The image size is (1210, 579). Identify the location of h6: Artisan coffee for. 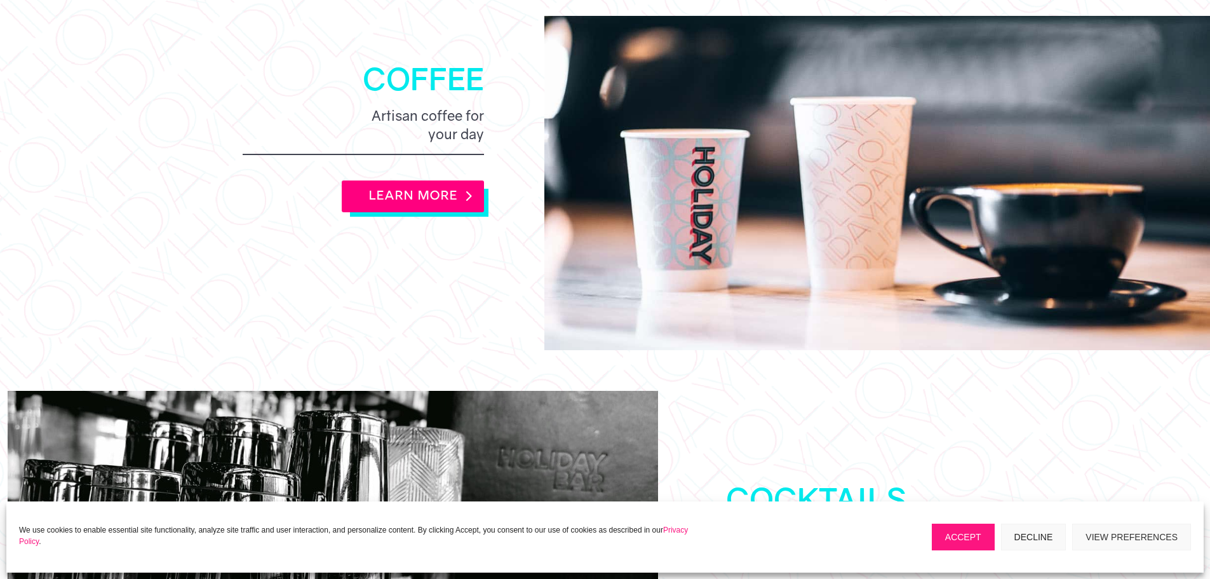
(363, 125).